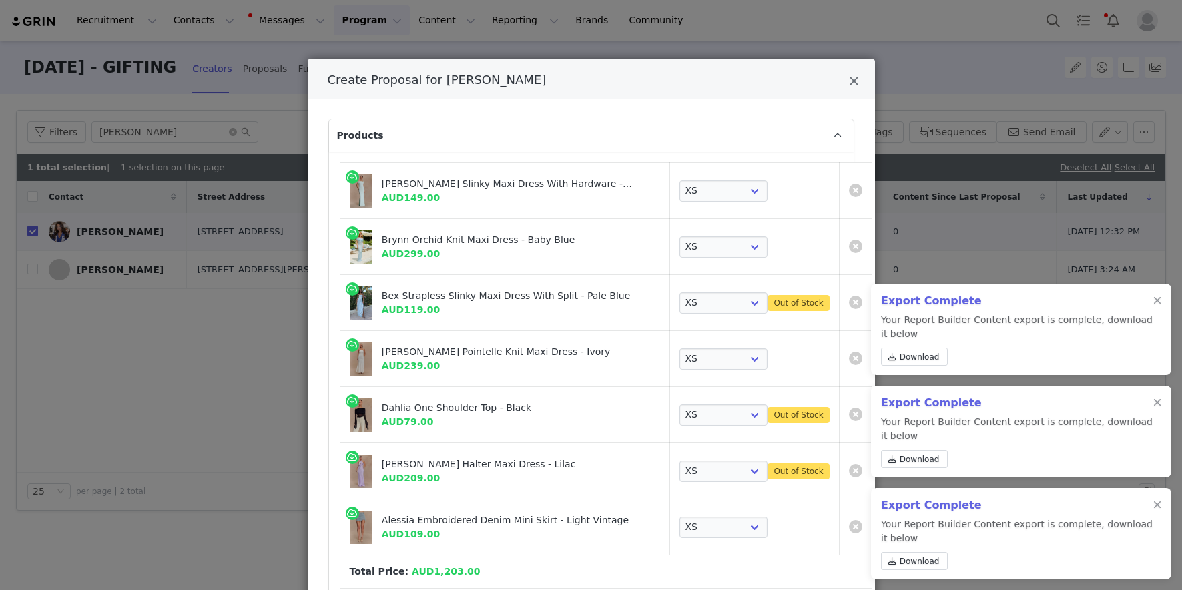 This screenshot has height=590, width=1182. What do you see at coordinates (507, 520) in the screenshot?
I see `div: Alessia Embroidered Denim Mini Skirt - Light Vintage` at bounding box center [507, 520].